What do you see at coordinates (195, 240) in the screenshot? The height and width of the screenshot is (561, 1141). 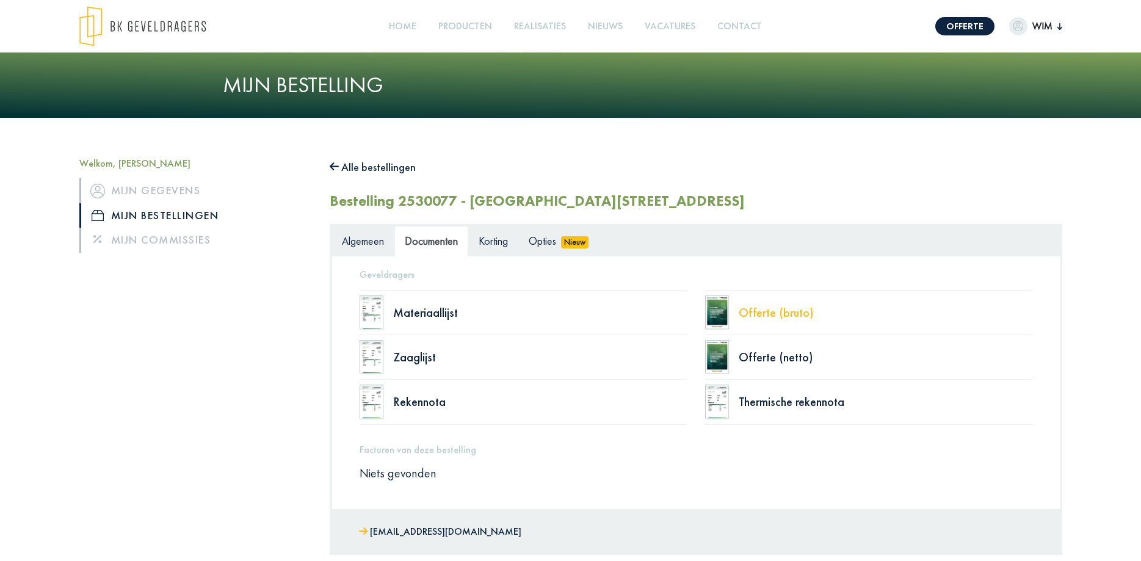 I see `a: Mijn commissies` at bounding box center [195, 240].